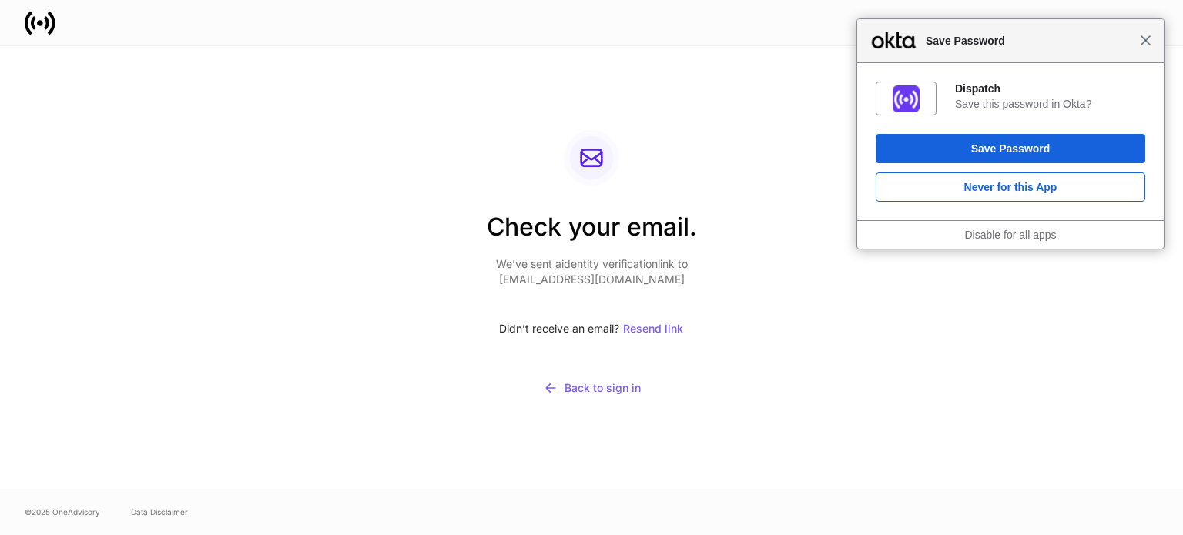  Describe the element at coordinates (592, 233) in the screenshot. I see `h2: Check your email.` at that location.